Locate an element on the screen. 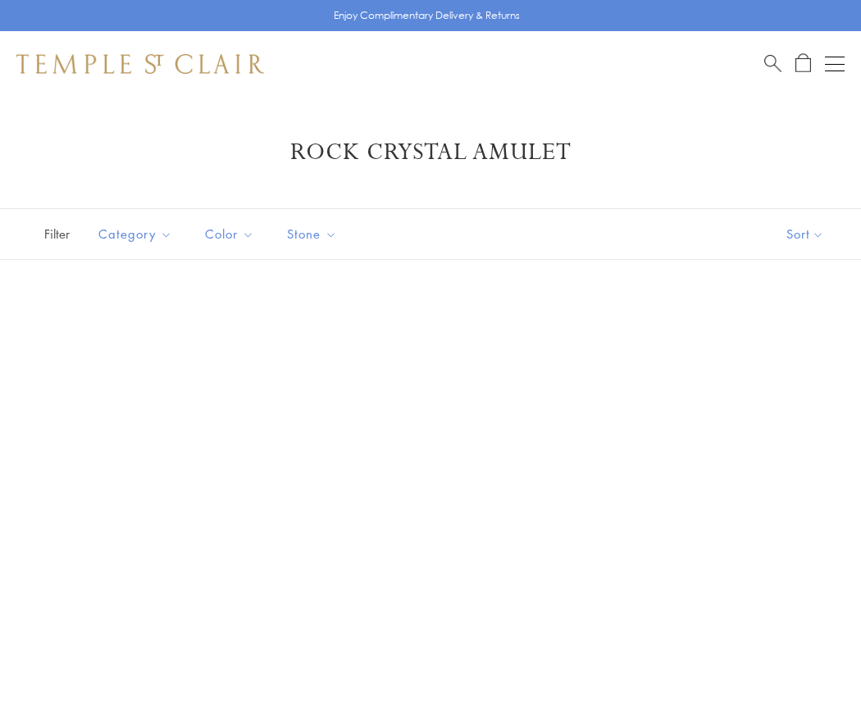 The image size is (861, 728). button: Color is located at coordinates (230, 234).